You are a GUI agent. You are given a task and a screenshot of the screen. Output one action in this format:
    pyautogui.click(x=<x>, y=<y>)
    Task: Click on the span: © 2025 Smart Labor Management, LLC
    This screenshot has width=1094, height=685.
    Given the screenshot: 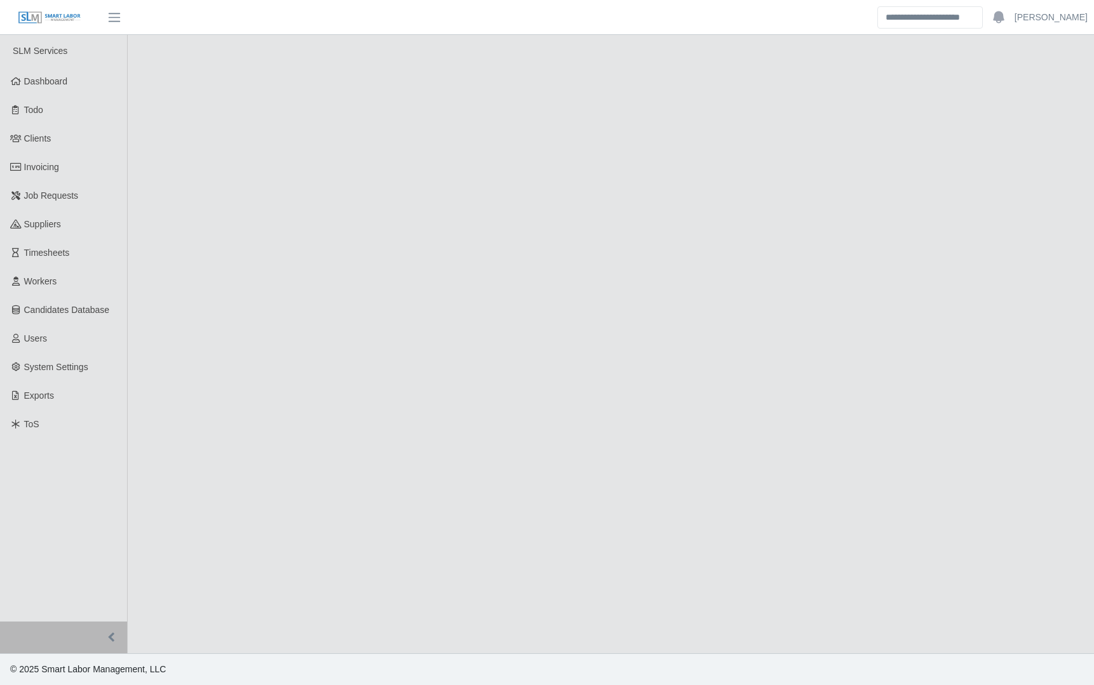 What is the action you would take?
    pyautogui.click(x=88, y=670)
    